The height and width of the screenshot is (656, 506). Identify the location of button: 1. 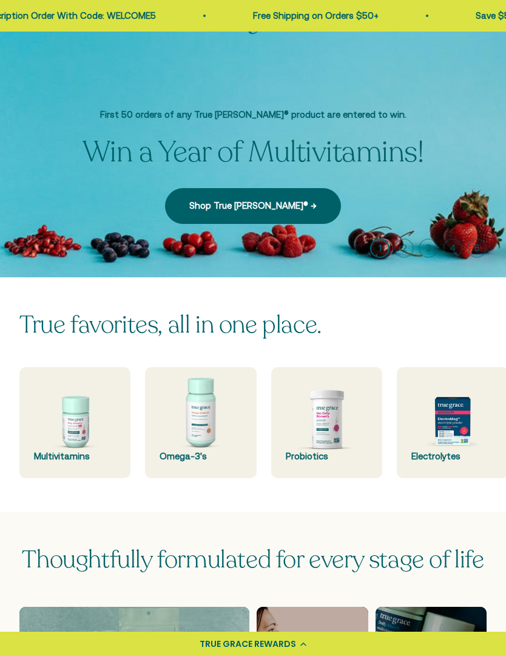
(380, 248).